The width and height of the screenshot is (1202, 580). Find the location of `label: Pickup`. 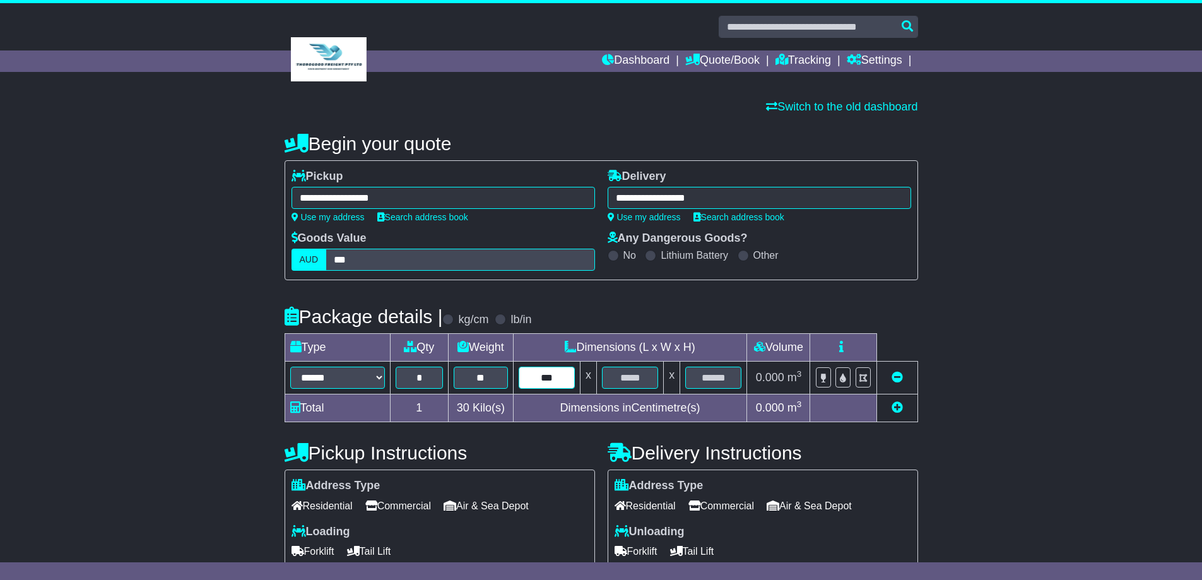

label: Pickup is located at coordinates (317, 177).